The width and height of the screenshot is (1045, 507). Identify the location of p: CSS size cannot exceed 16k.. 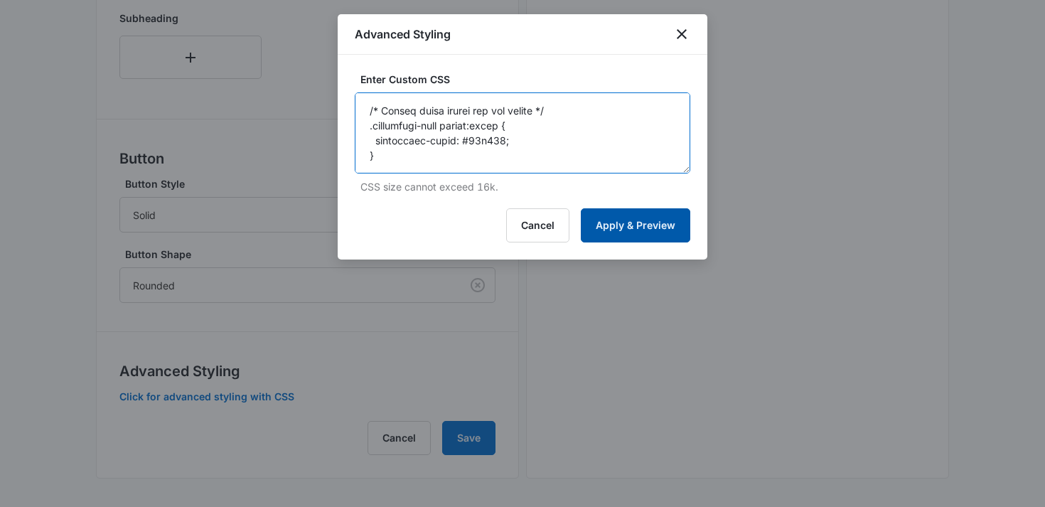
(526, 186).